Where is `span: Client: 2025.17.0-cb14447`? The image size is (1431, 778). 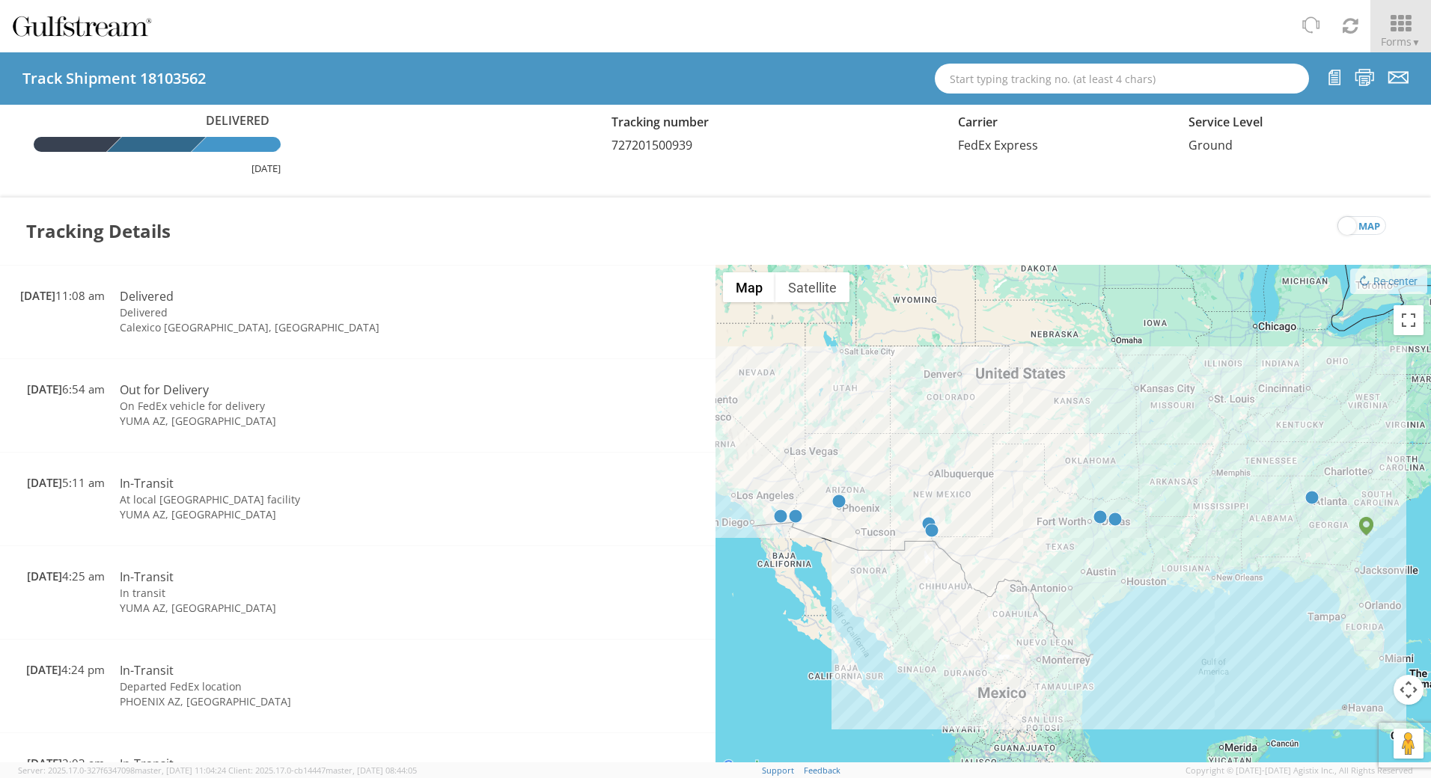 span: Client: 2025.17.0-cb14447 is located at coordinates (323, 770).